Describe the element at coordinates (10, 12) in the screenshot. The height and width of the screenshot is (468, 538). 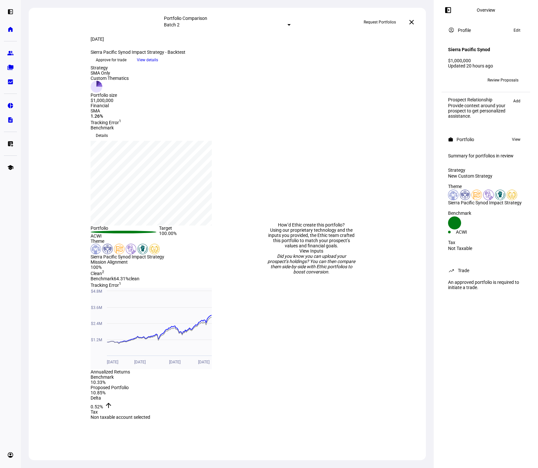
I see `eth-mat-symbol: left_panel_open` at that location.